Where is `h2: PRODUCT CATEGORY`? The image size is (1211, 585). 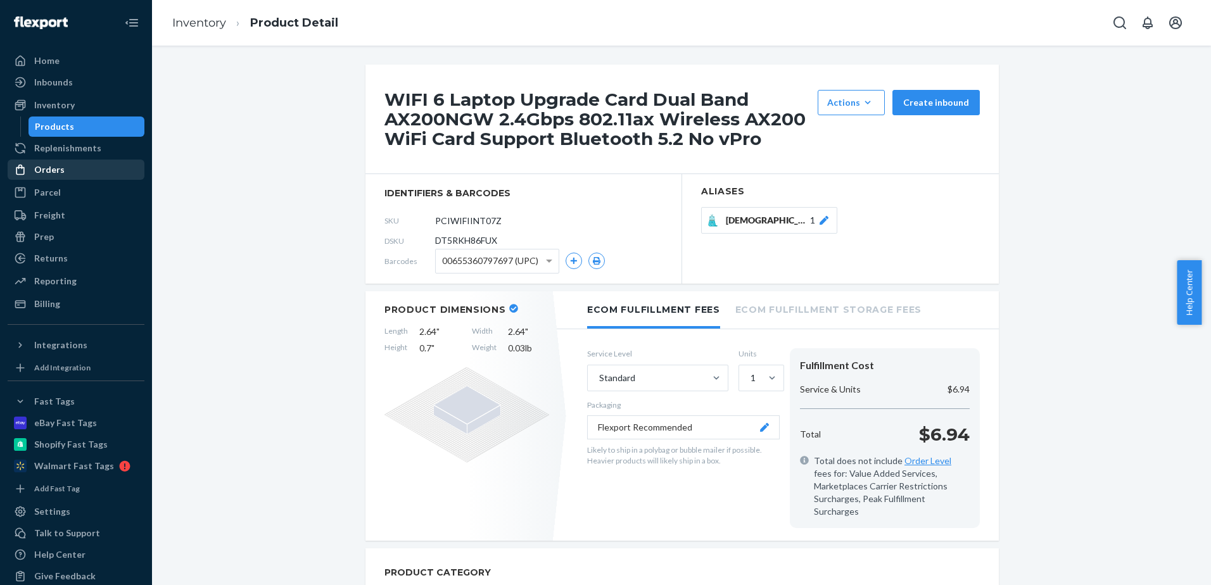 h2: PRODUCT CATEGORY is located at coordinates (438, 573).